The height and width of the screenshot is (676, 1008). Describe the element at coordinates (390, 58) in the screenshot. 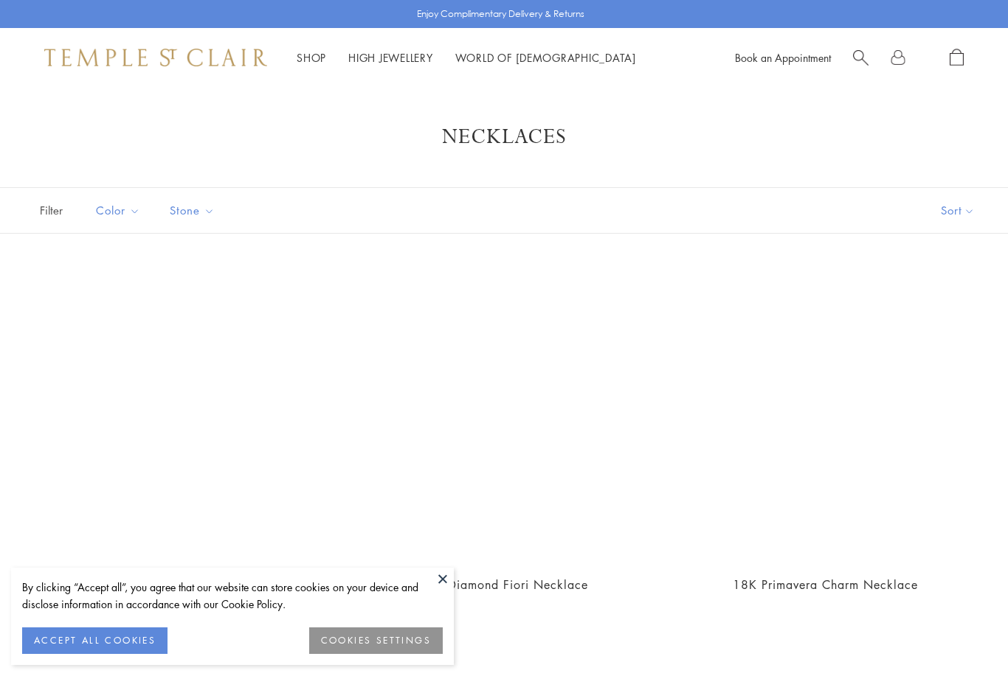

I see `a: High JewelleryHigh Jewellery` at that location.